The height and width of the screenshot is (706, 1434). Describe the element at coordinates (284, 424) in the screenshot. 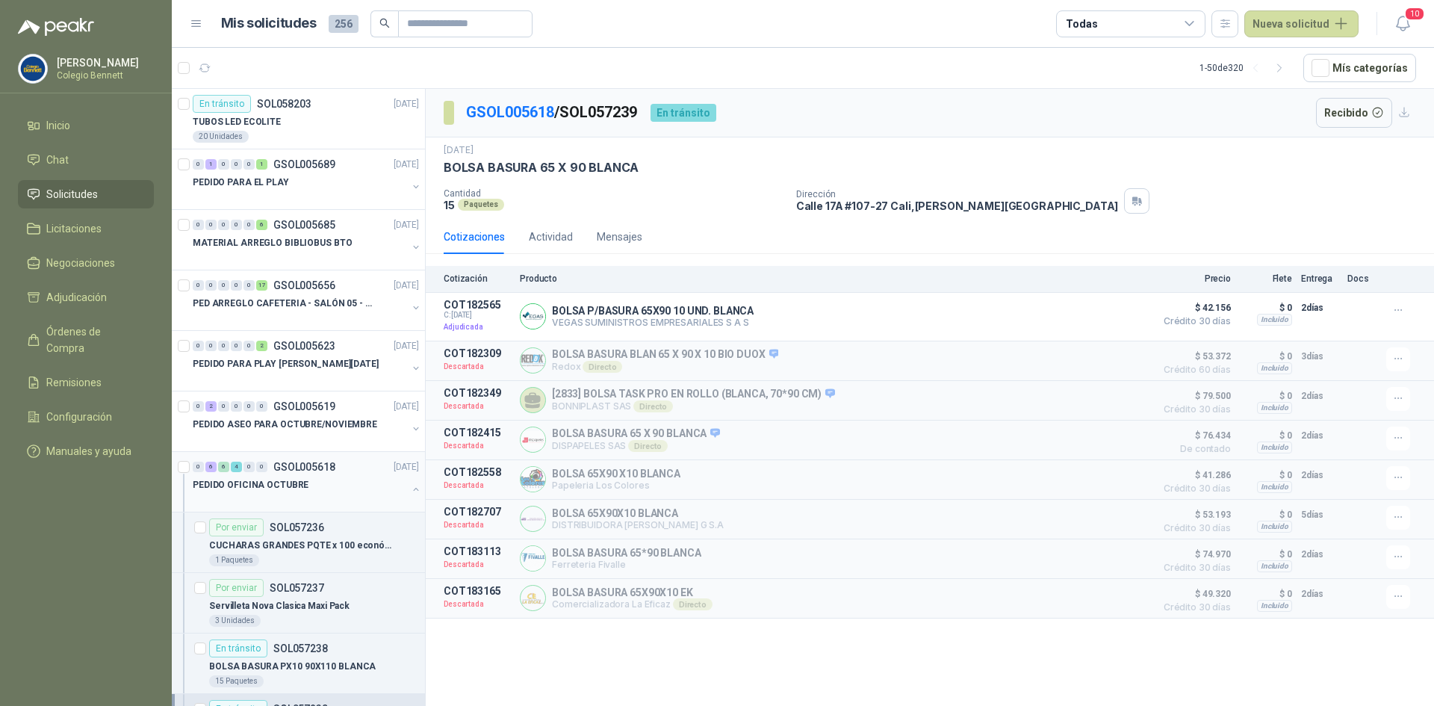

I see `p: PEDIDO ASEO PARA OCTUBRE/NOVIEMBRE` at that location.